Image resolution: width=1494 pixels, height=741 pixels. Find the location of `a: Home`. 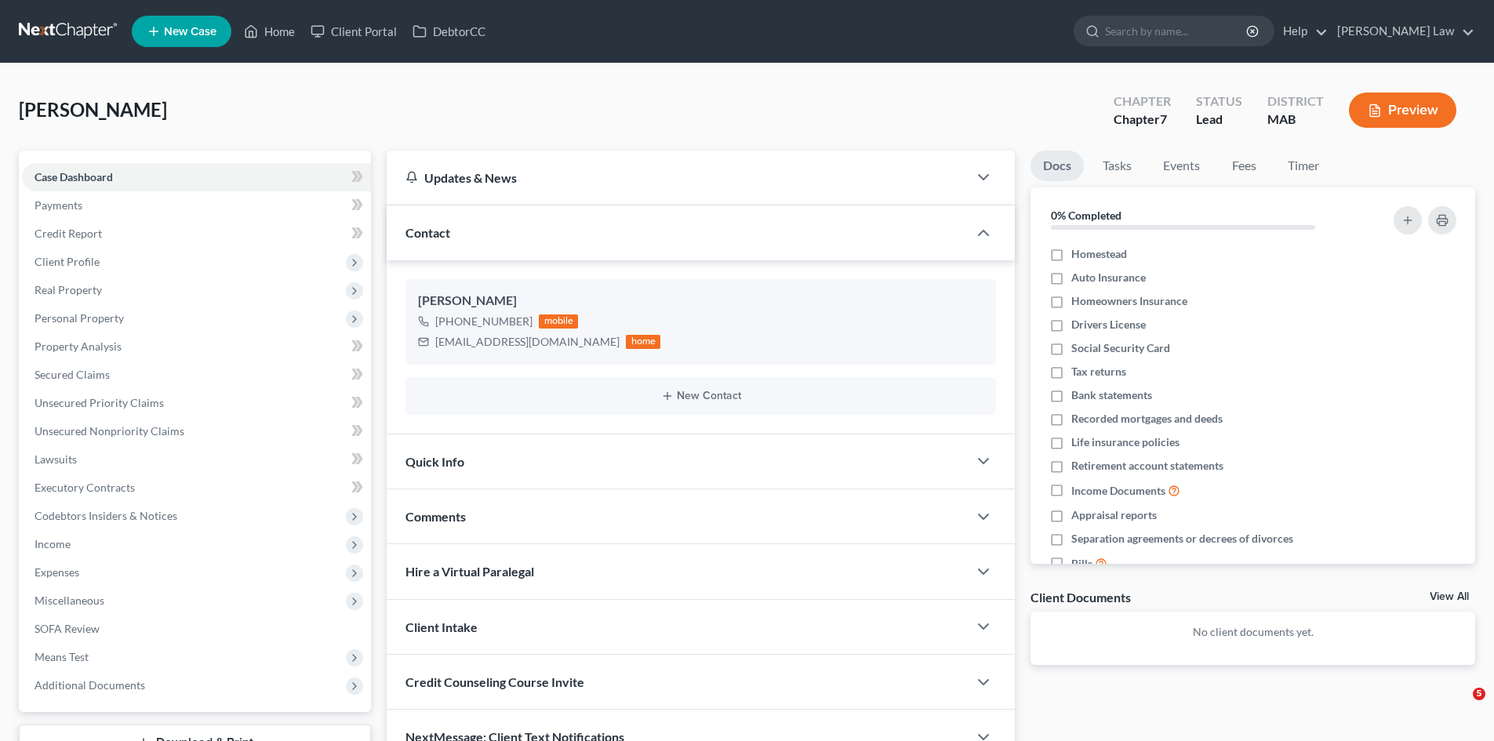

a: Home is located at coordinates (269, 31).